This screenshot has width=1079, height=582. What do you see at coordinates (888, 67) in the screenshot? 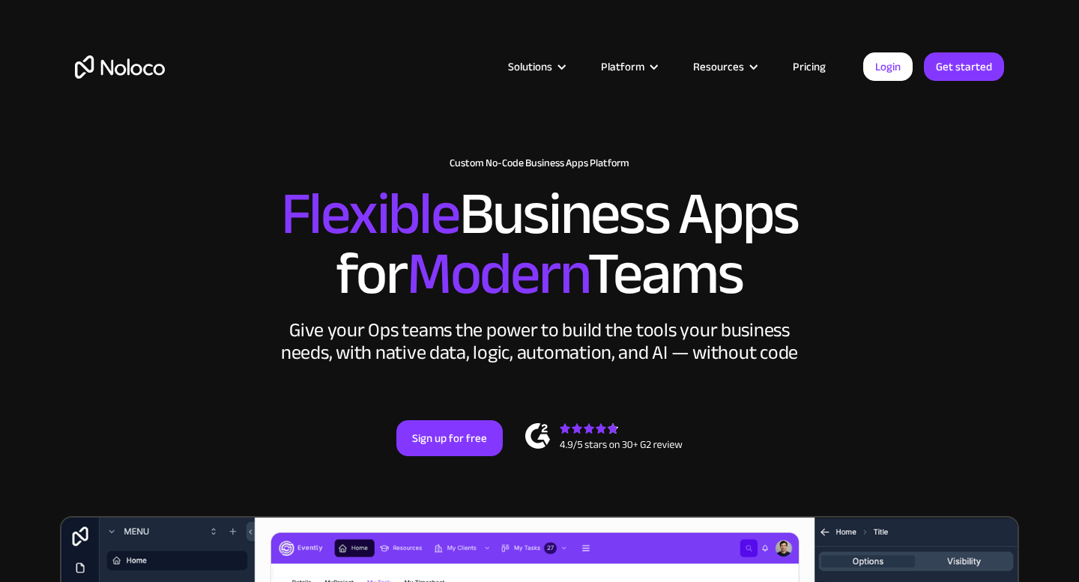
I see `a: Login` at bounding box center [888, 67].